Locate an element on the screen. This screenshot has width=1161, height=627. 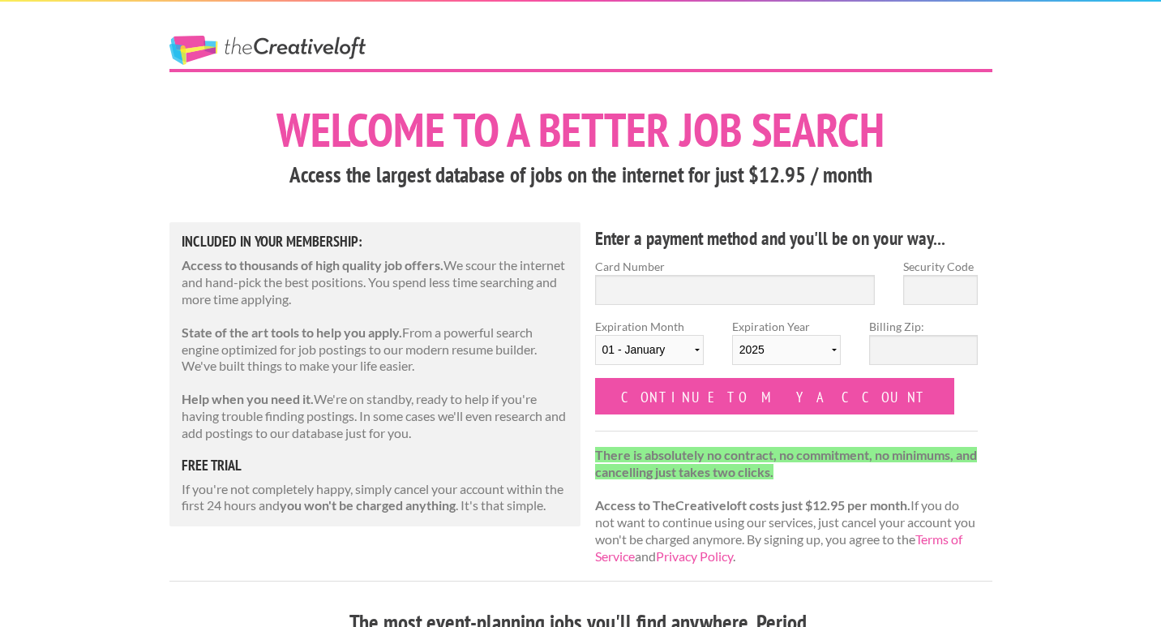
strong: Help when you need it. is located at coordinates (247, 398).